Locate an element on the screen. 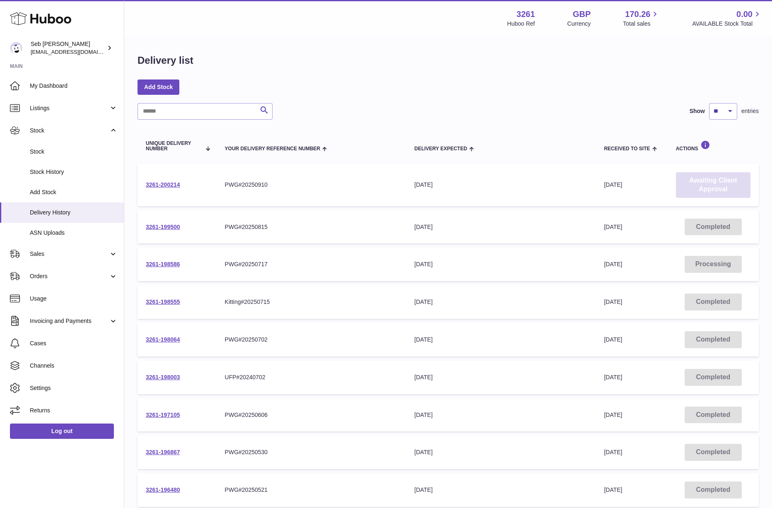 The height and width of the screenshot is (508, 772). a: 0.00 AVAILABLE Stock Total is located at coordinates (726, 18).